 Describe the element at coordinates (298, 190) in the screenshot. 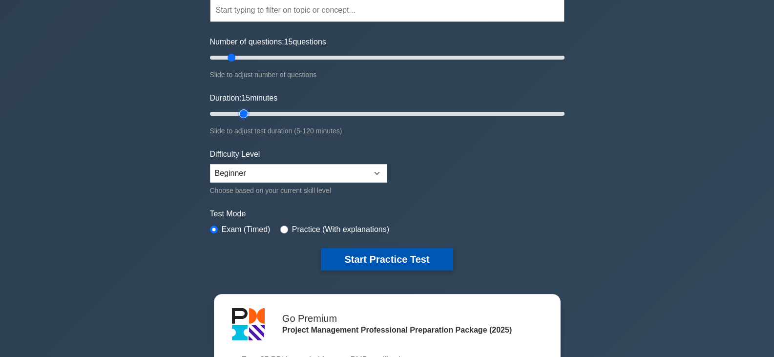

I see `div: Choose based on your current skill level` at that location.